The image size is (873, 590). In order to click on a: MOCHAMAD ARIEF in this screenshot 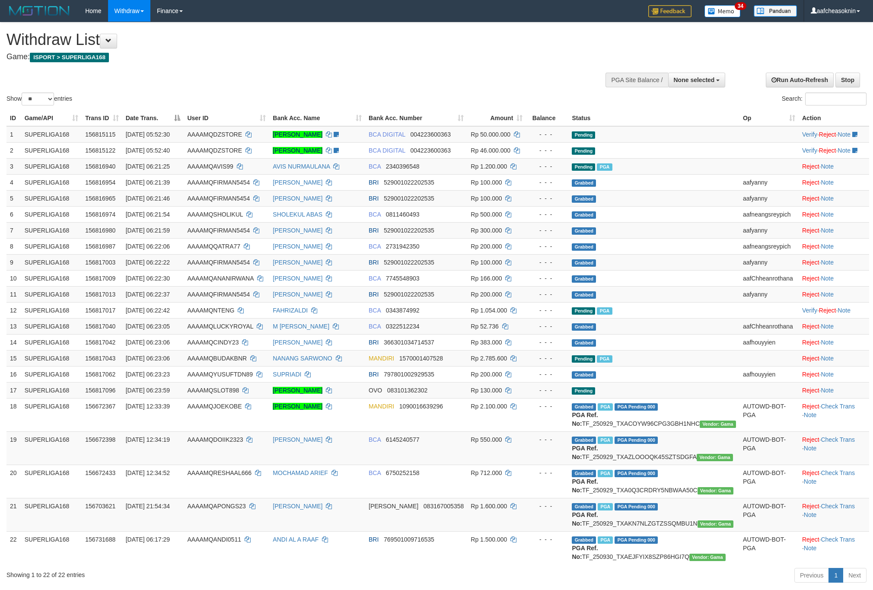, I will do `click(300, 473)`.